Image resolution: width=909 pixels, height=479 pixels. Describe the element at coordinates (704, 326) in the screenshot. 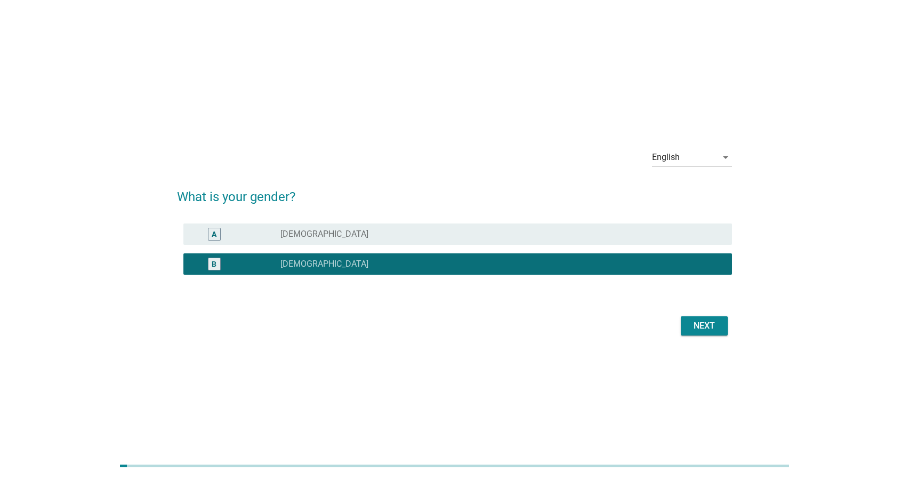

I see `button: Next` at that location.